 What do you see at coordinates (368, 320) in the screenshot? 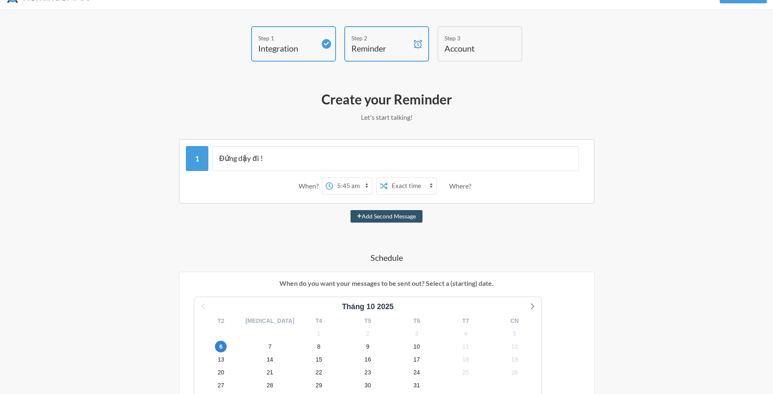
I see `div: T5` at bounding box center [368, 320].